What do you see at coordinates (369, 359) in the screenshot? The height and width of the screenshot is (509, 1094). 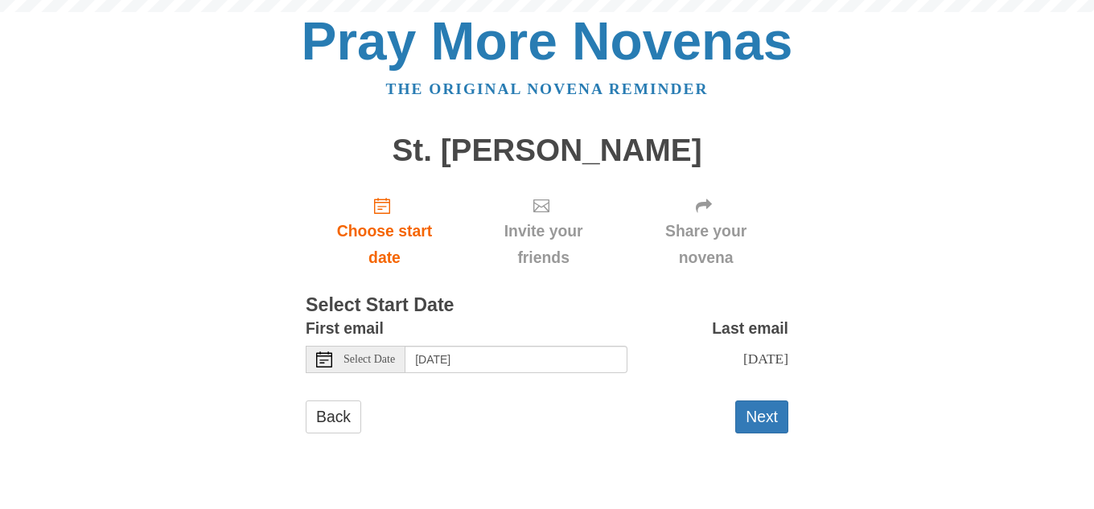 I see `span: Select Date` at bounding box center [369, 359].